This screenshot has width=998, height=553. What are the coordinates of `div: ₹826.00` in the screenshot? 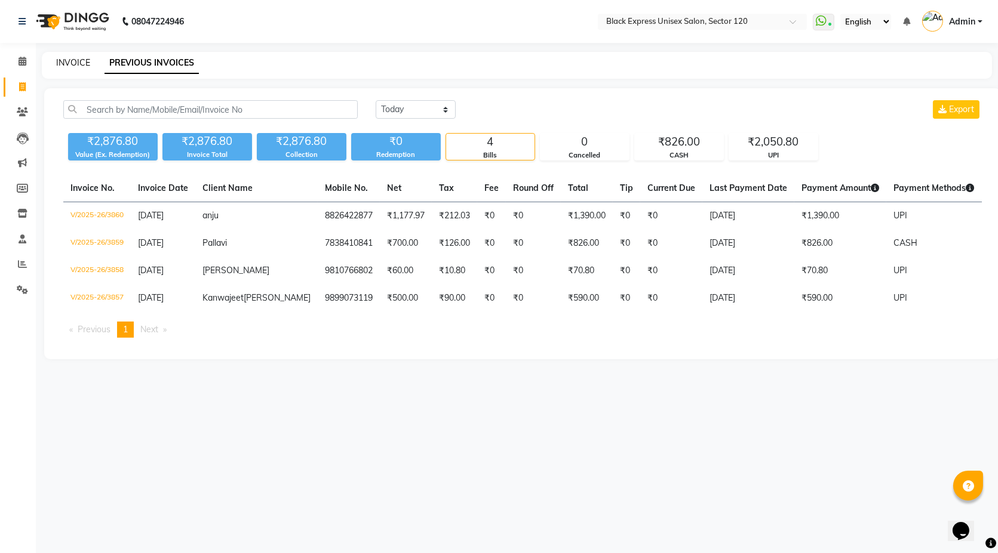 It's located at (679, 142).